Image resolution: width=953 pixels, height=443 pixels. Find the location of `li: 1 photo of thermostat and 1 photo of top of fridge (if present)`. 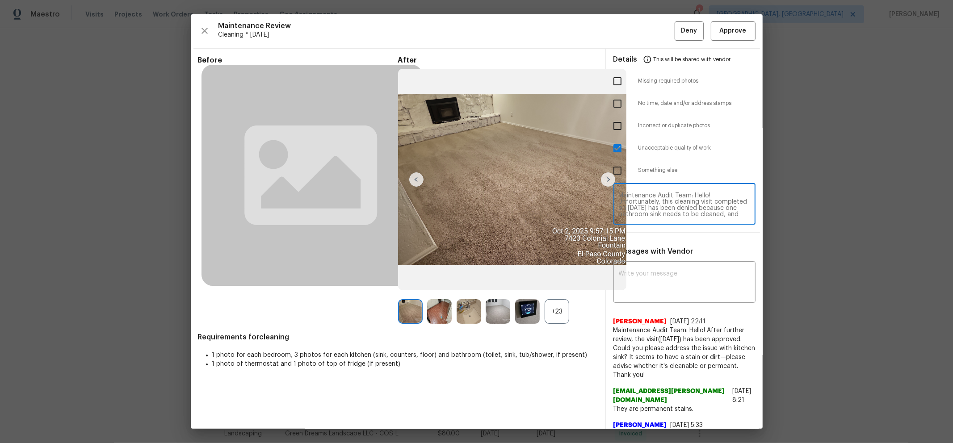

li: 1 photo of thermostat and 1 photo of top of fridge (if present) is located at coordinates (405, 364).